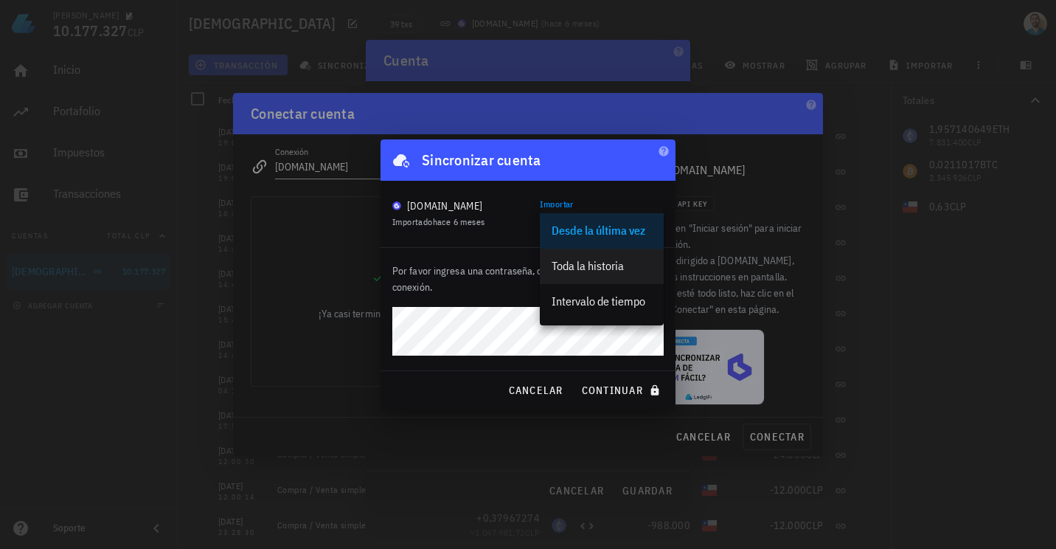 Image resolution: width=1056 pixels, height=549 pixels. Describe the element at coordinates (528, 279) in the screenshot. I see `p: Por favor ingresa una contraseña, con ella encriptaremos la conexión.` at that location.